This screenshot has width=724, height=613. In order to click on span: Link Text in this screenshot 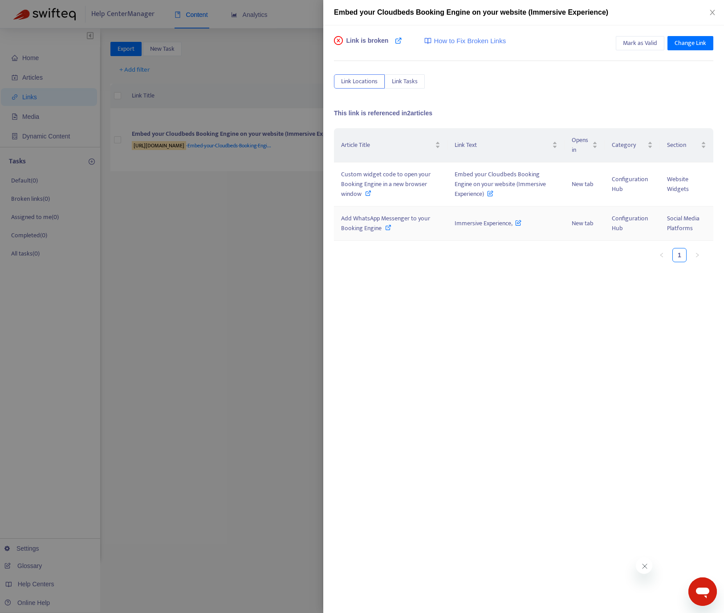, I will do `click(502, 145)`.